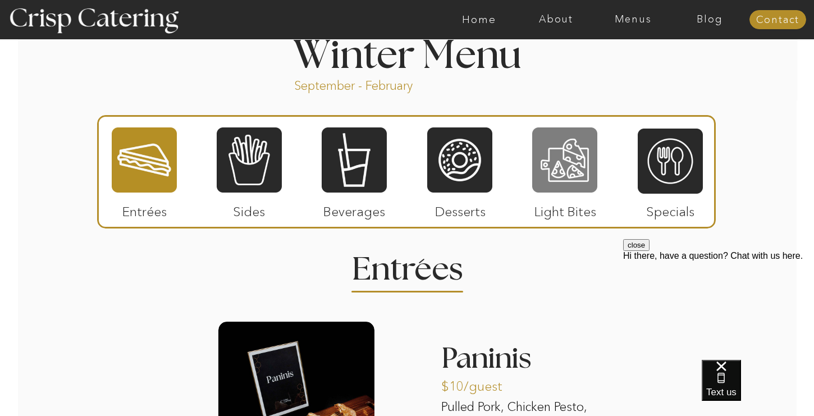 Image resolution: width=814 pixels, height=416 pixels. I want to click on nav: About, so click(556, 20).